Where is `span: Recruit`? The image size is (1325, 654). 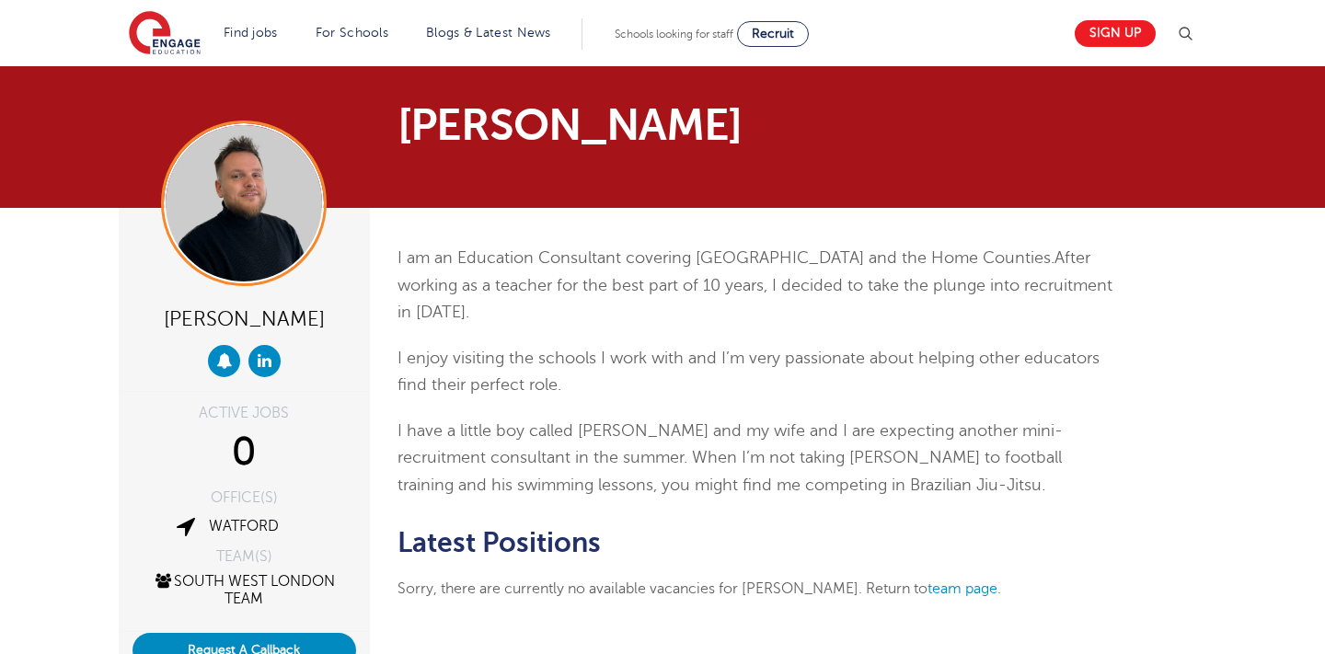
span: Recruit is located at coordinates (773, 33).